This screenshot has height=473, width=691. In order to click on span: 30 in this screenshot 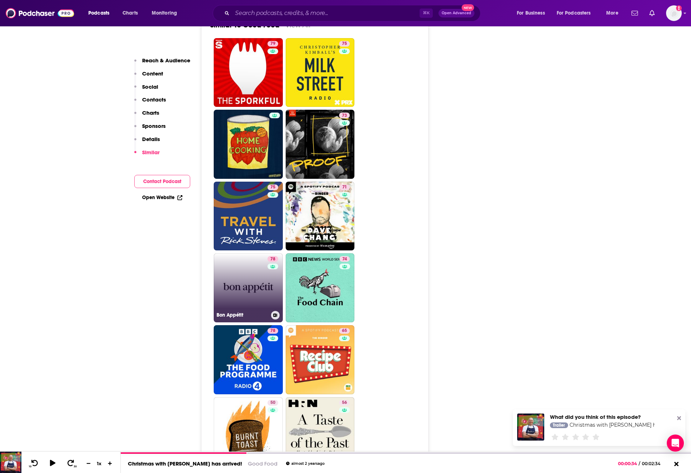, I will do `click(75, 467)`.